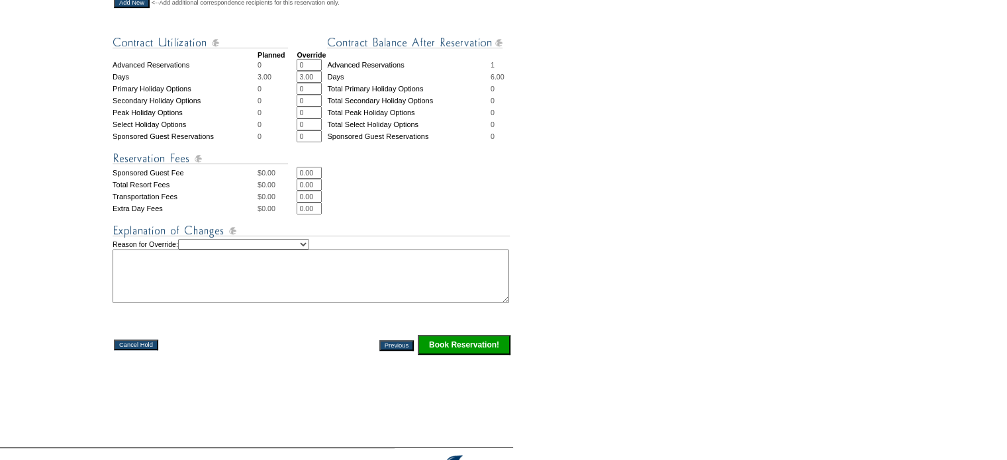 The height and width of the screenshot is (460, 1007). Describe the element at coordinates (185, 173) in the screenshot. I see `td: Sponsored Guest Fee` at that location.